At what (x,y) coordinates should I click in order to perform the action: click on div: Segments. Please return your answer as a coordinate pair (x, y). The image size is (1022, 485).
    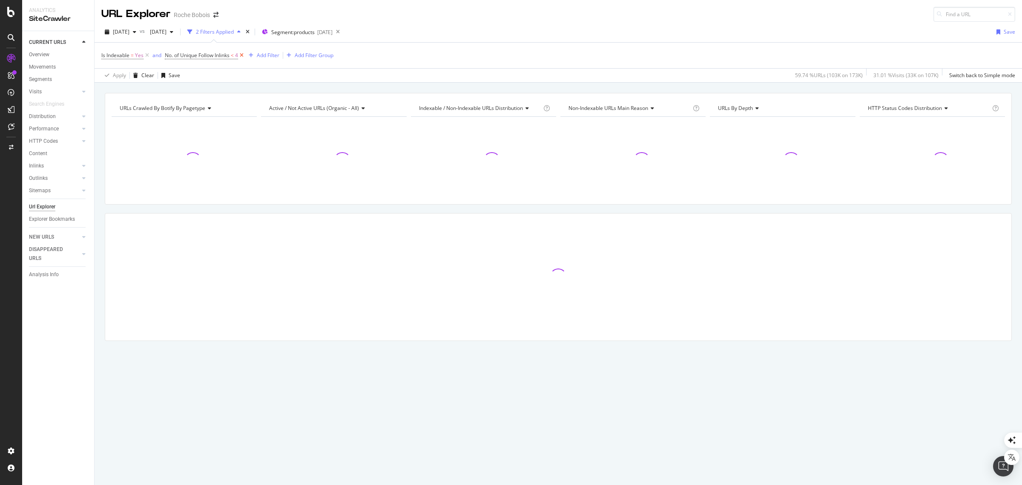
    Looking at the image, I should click on (40, 79).